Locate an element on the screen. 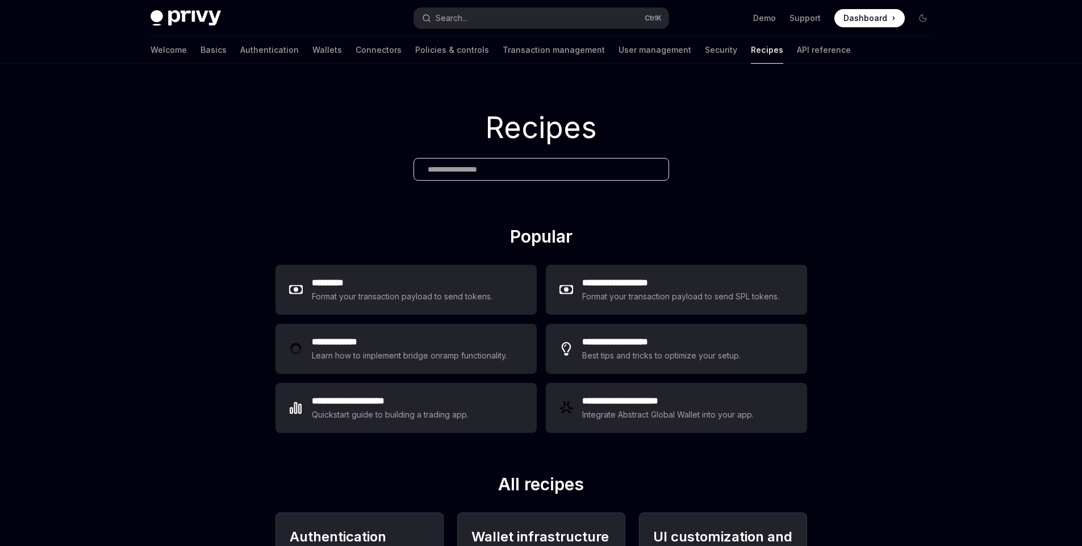 The width and height of the screenshot is (1082, 546). button: Open search is located at coordinates (541, 18).